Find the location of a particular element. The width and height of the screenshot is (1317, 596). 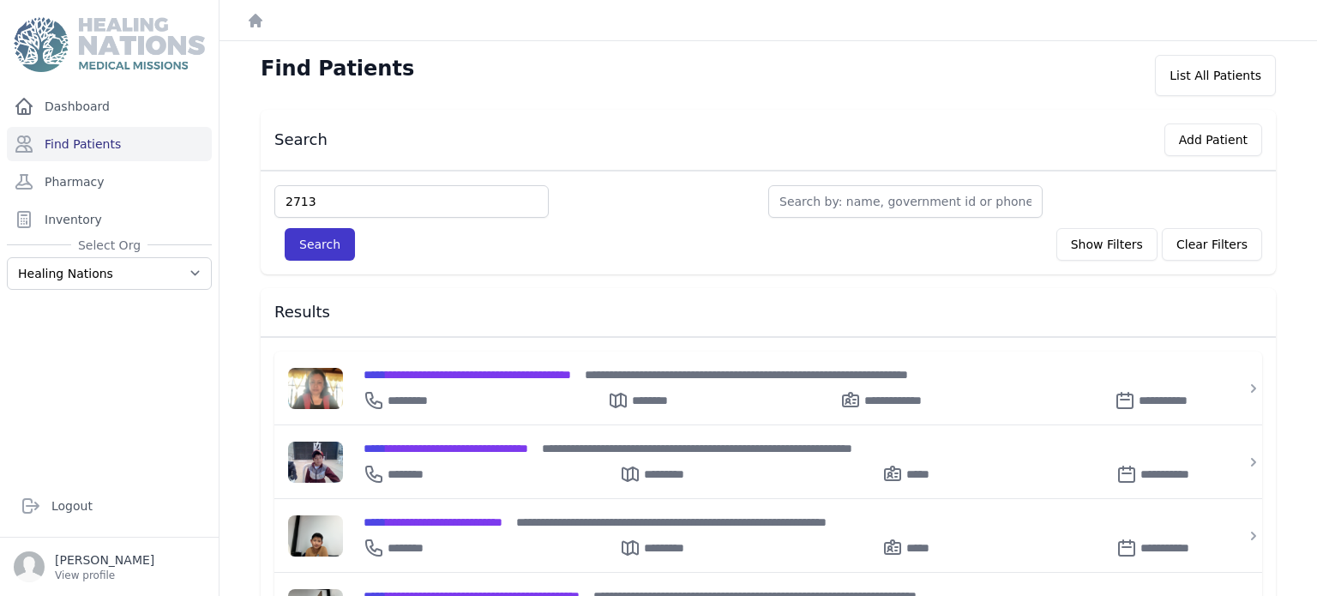

div: List All Patients is located at coordinates (1215, 75).